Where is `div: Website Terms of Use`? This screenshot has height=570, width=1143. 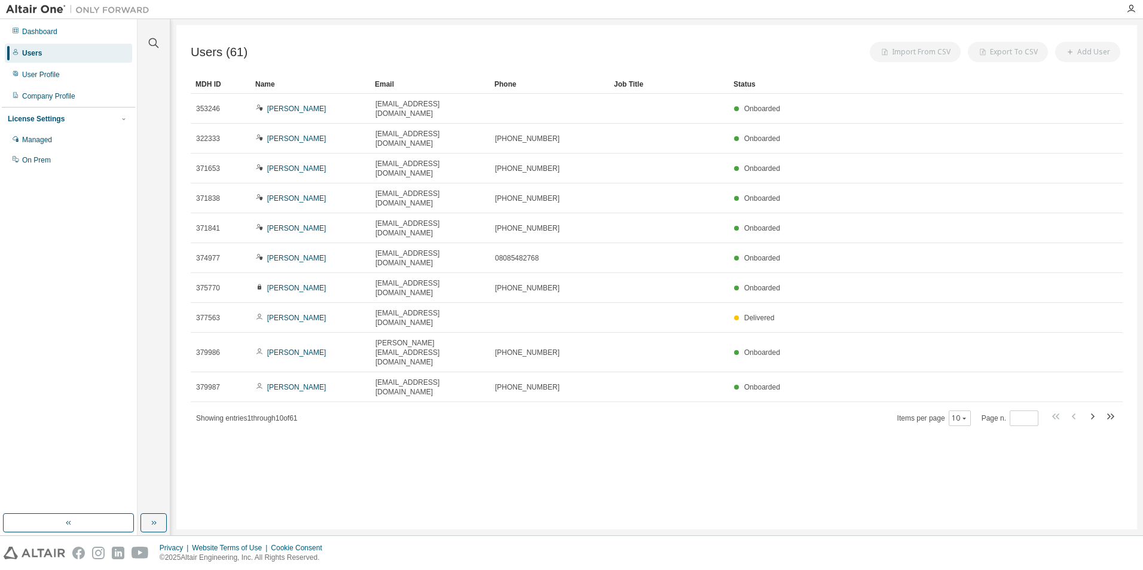 div: Website Terms of Use is located at coordinates (231, 548).